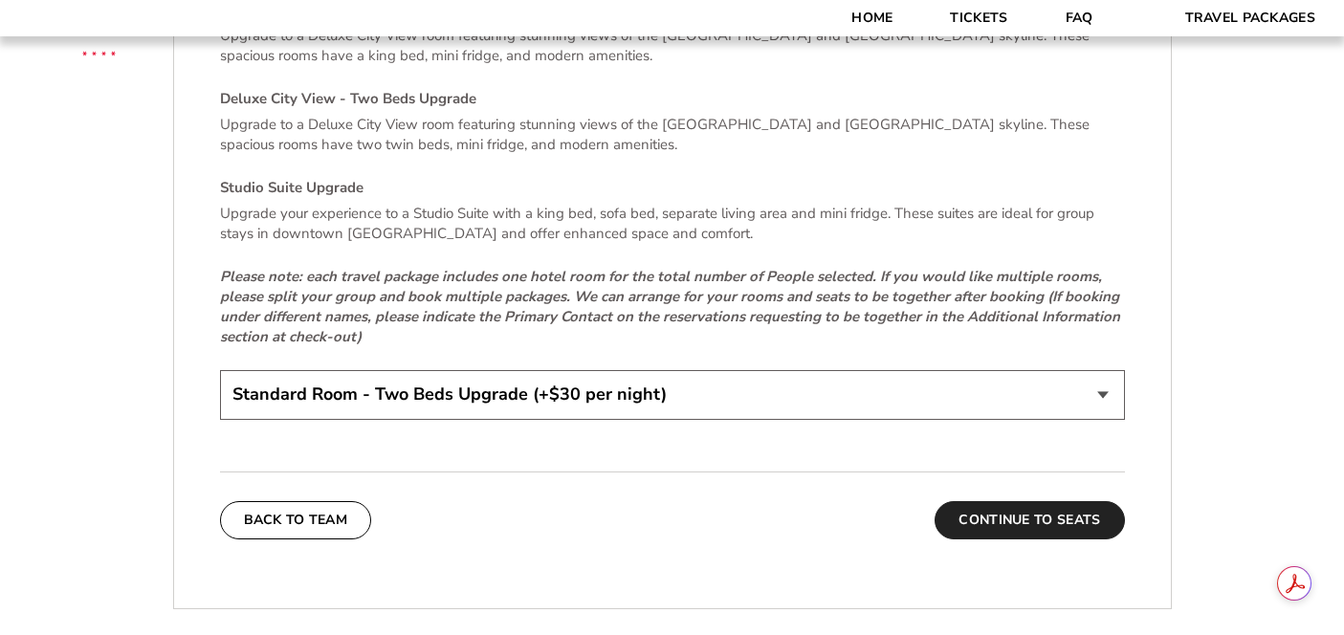 The height and width of the screenshot is (635, 1344). I want to click on h4: Studio Suite Upgrade, so click(672, 187).